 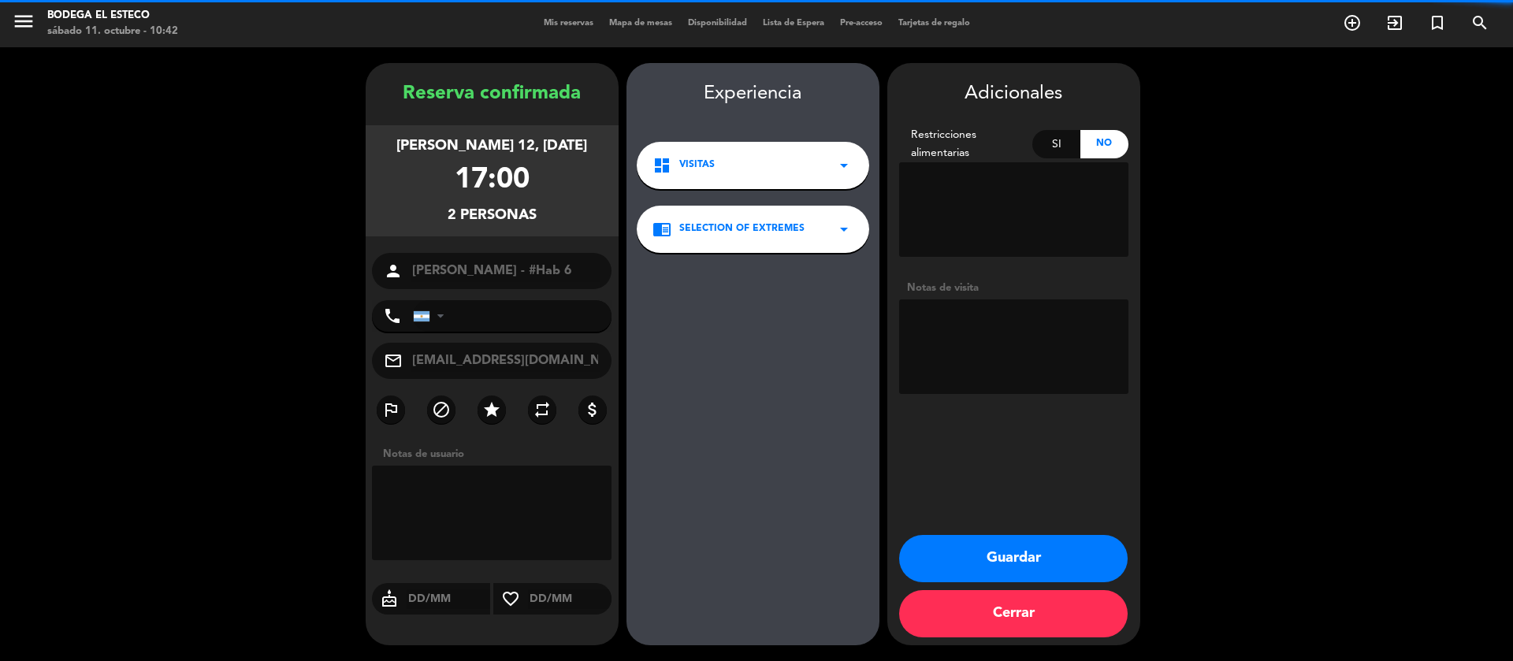 What do you see at coordinates (934, 23) in the screenshot?
I see `span: Tarjetas de regalo` at bounding box center [934, 23].